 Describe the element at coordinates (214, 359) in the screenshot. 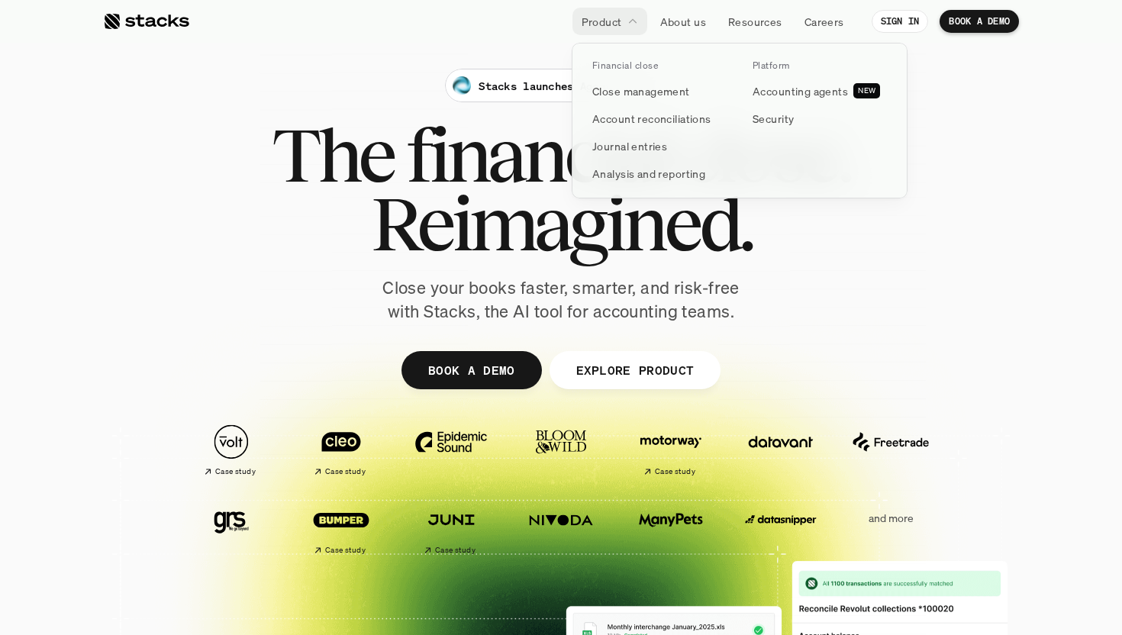

I see `a: Privacy Policy` at that location.